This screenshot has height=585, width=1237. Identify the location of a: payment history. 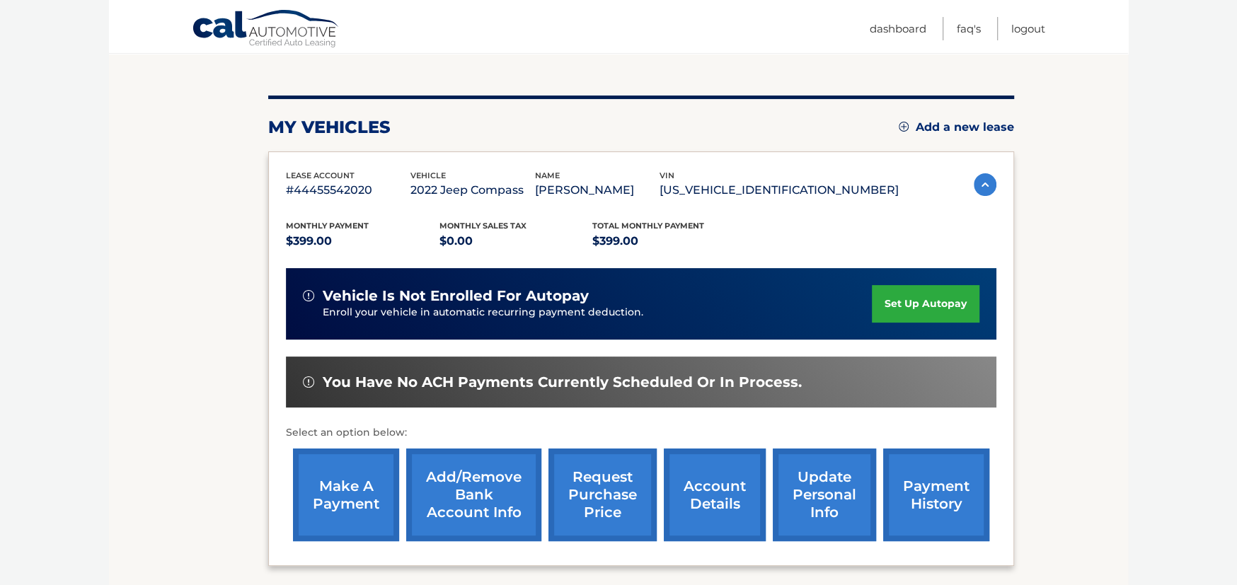
(936, 495).